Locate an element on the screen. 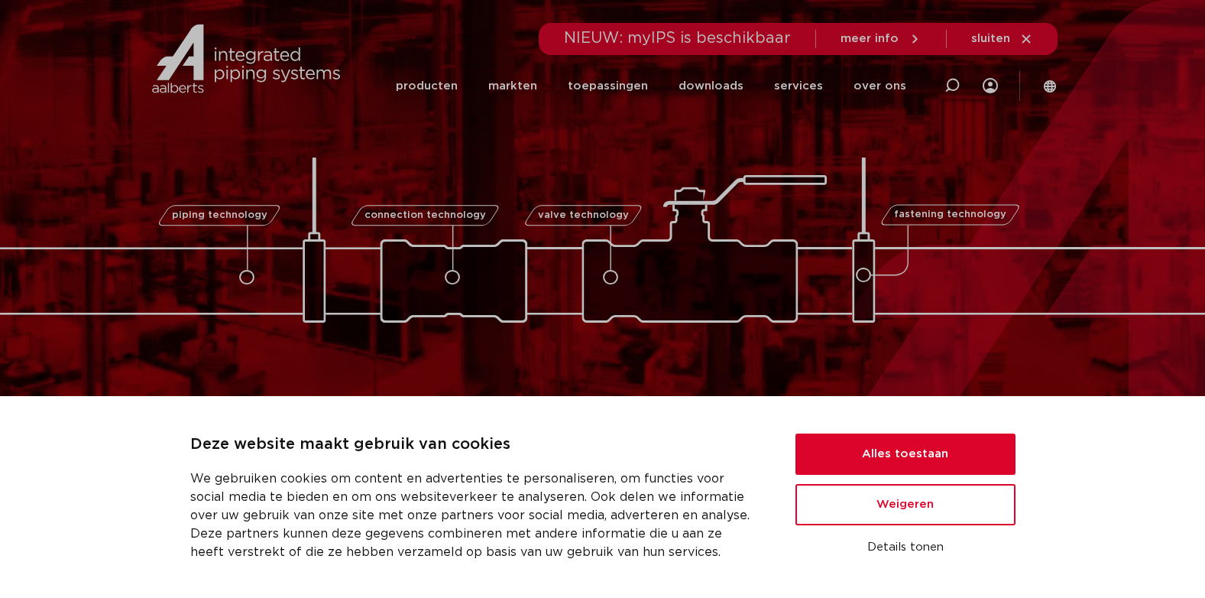 The image size is (1205, 598). span: piping technology is located at coordinates (219, 215).